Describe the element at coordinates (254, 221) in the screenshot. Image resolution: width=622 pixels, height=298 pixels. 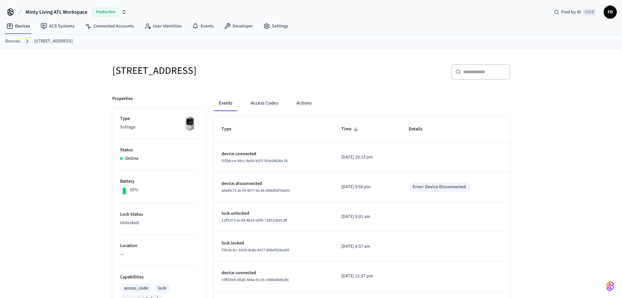
I see `span: 11ff1373-0cd4-4b23-a5f0-728522bd13ff` at that location.